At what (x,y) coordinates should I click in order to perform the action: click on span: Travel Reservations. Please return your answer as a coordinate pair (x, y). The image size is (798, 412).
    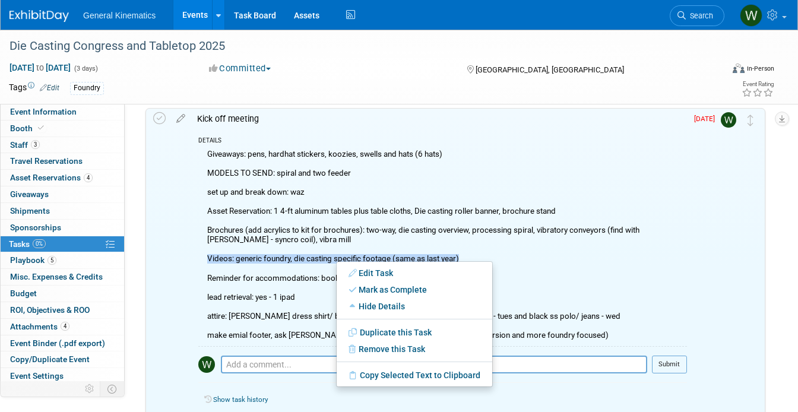
    Looking at the image, I should click on (46, 161).